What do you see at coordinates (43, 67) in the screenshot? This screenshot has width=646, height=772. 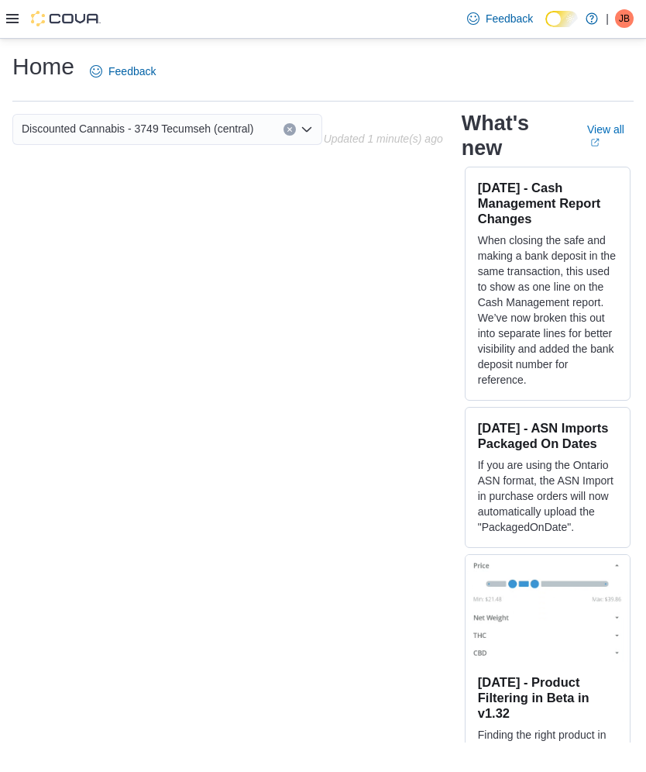 I see `h1: Home` at bounding box center [43, 67].